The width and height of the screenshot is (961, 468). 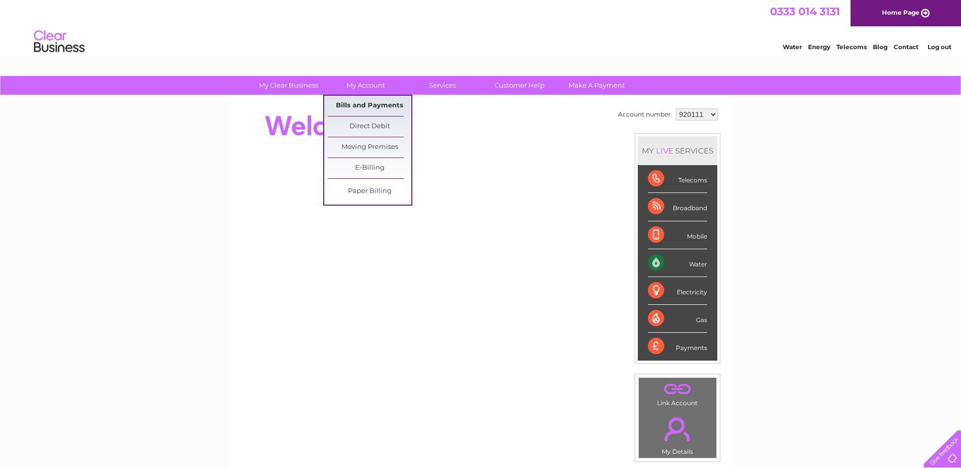 I want to click on a: Telecoms, so click(x=851, y=47).